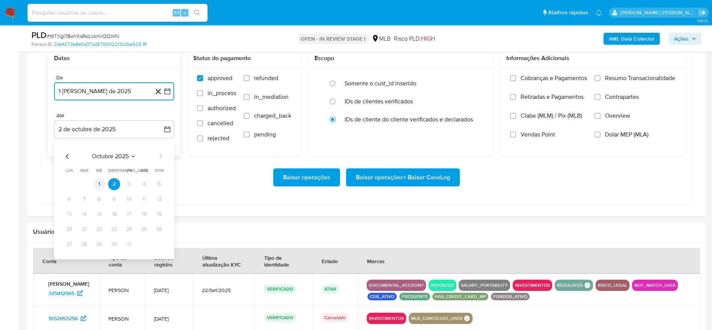 The image size is (712, 330). I want to click on p: OPEN - IN REVIEW STAGE I, so click(333, 39).